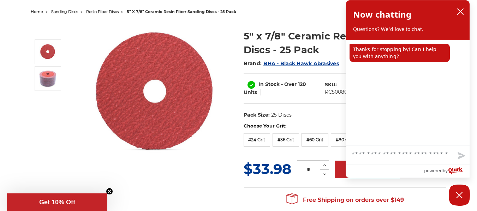  Describe the element at coordinates (57, 202) in the screenshot. I see `div: Get 10% OffClose teaser` at that location.